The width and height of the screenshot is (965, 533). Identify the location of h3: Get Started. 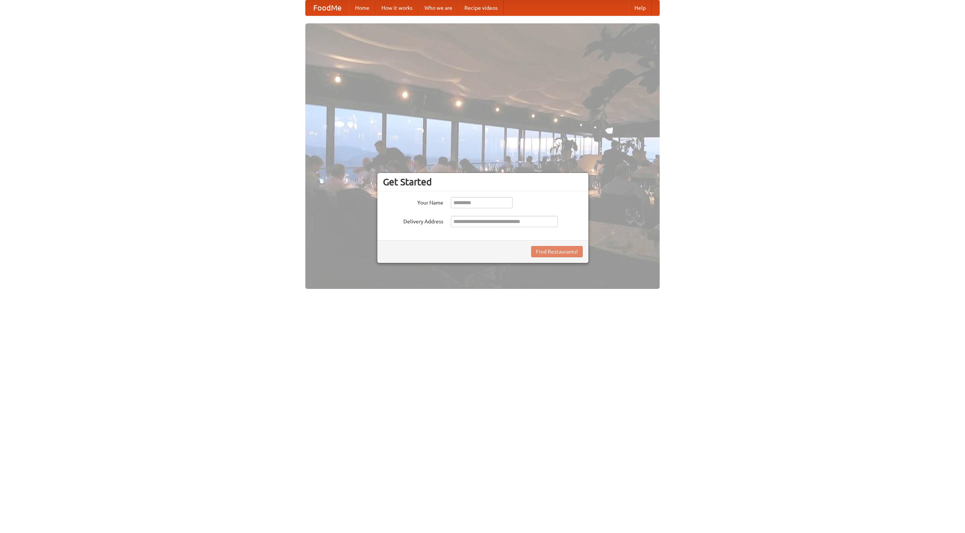
(483, 182).